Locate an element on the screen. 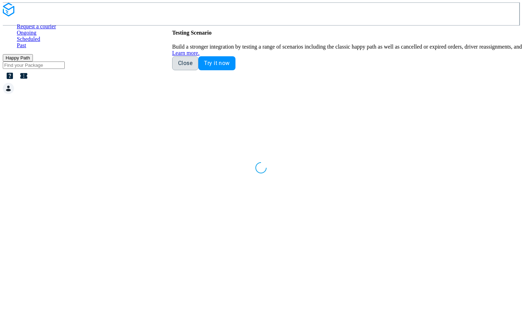  span: Happy Path is located at coordinates (18, 58).